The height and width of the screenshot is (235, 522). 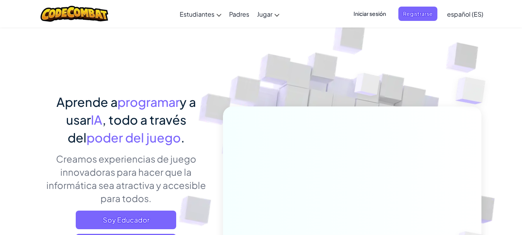 What do you see at coordinates (239, 14) in the screenshot?
I see `a: Padres` at bounding box center [239, 14].